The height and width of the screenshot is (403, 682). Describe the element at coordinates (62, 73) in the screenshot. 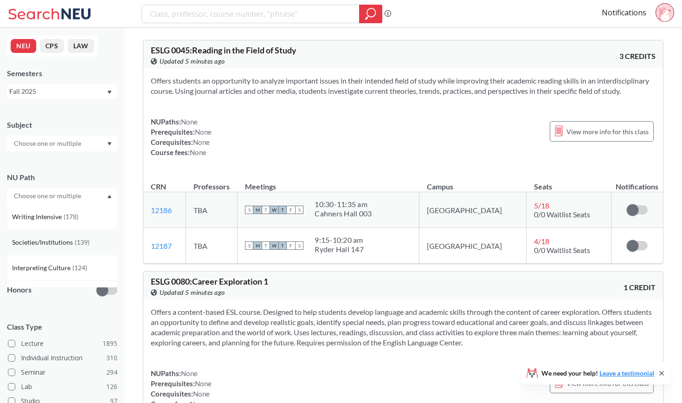

I see `div: Semesters` at that location.